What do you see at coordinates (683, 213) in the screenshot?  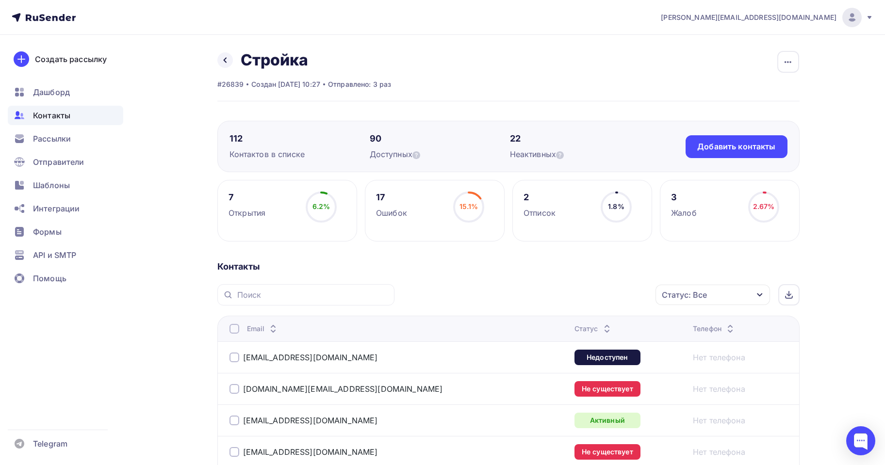 I see `div: Жалоб` at bounding box center [683, 213].